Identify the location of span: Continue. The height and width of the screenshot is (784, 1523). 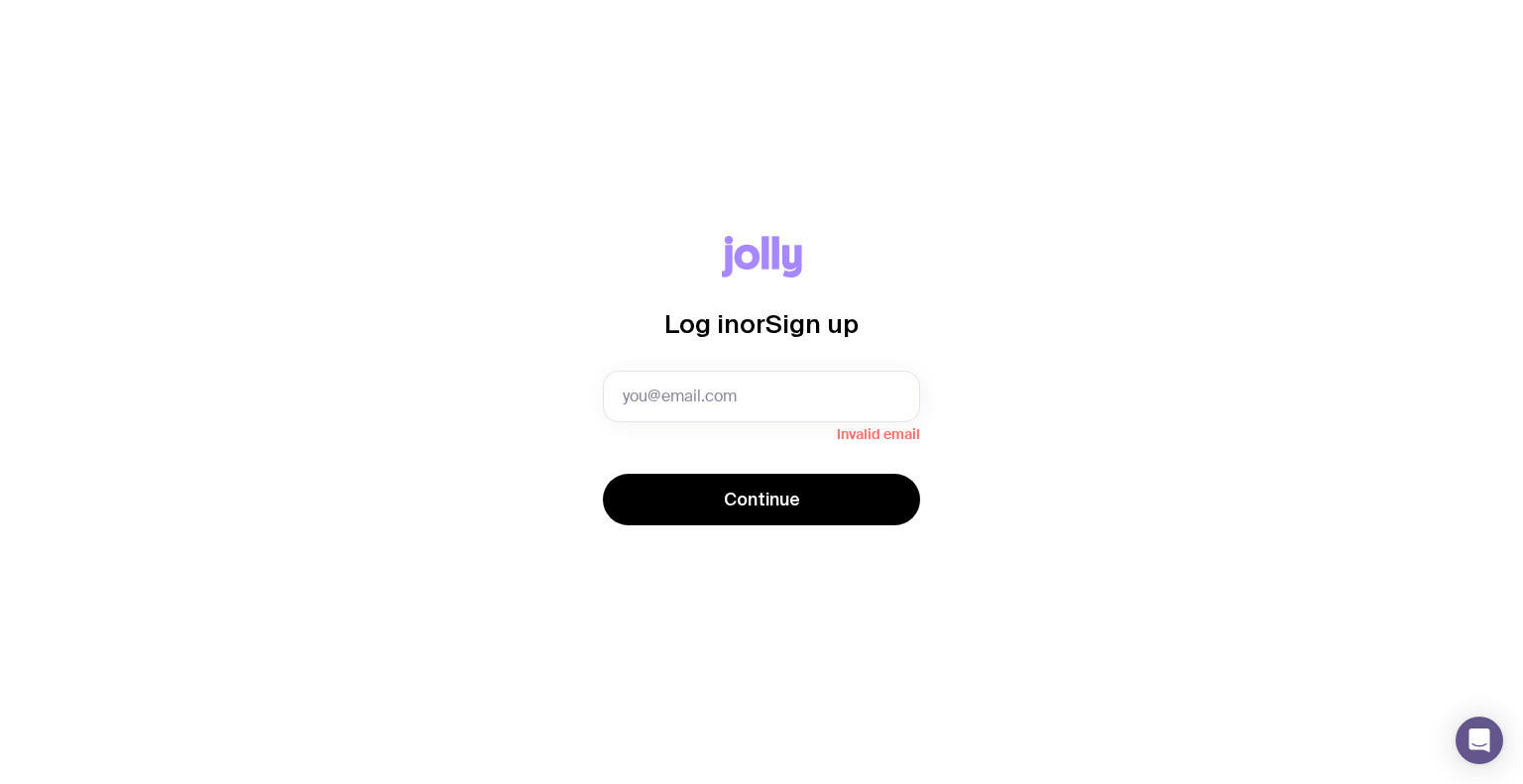
(762, 500).